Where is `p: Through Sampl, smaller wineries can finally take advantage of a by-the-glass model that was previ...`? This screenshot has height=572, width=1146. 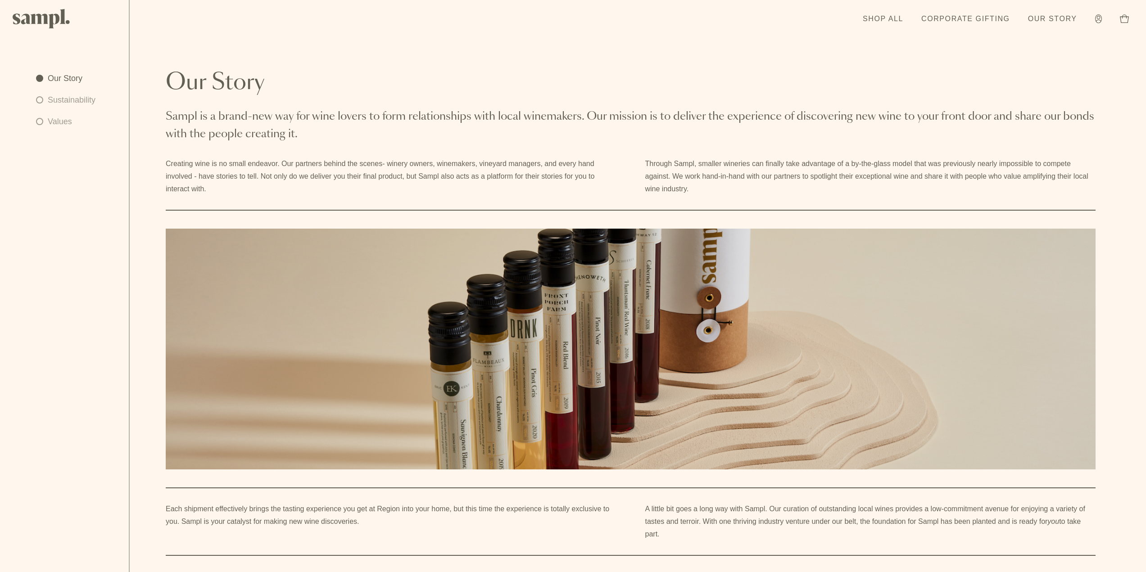 p: Through Sampl, smaller wineries can finally take advantage of a by-the-glass model that was previ... is located at coordinates (870, 177).